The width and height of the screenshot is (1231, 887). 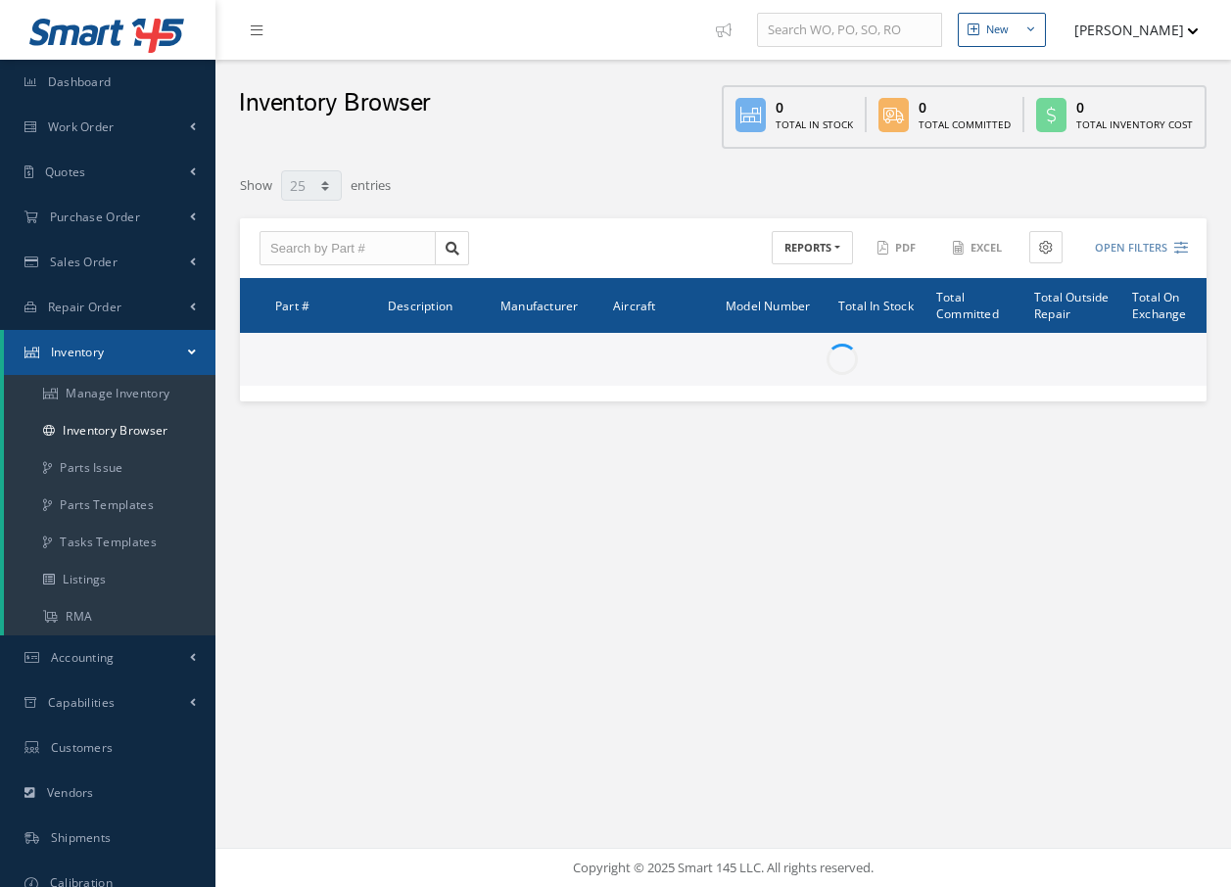 I want to click on button: Excel, so click(x=978, y=248).